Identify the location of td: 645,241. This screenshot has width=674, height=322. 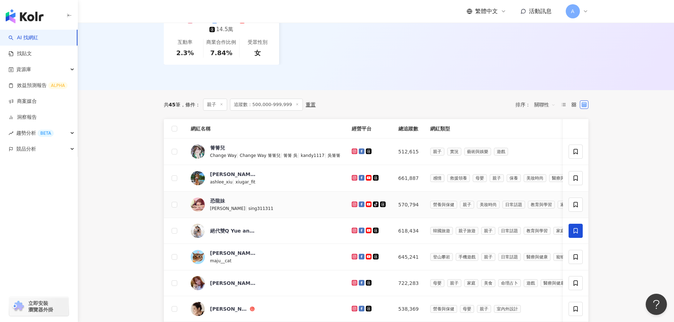
(409, 257).